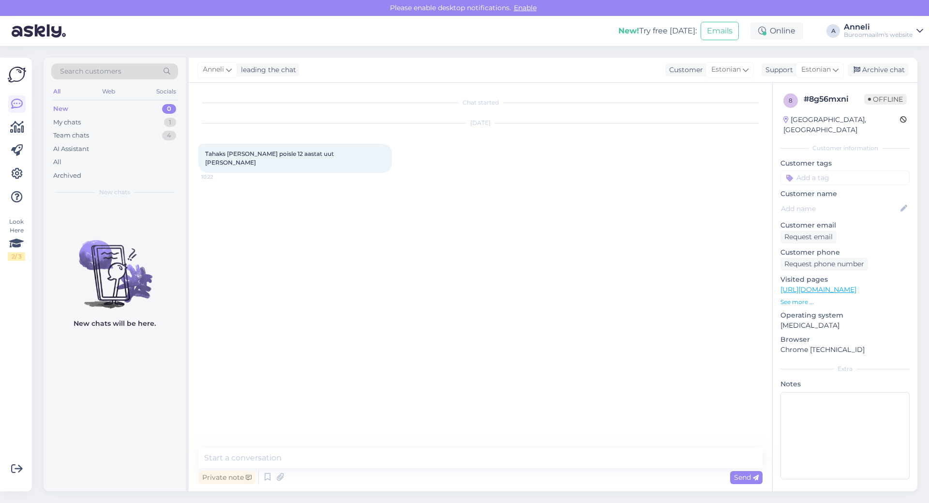  Describe the element at coordinates (60, 109) in the screenshot. I see `div: New` at that location.